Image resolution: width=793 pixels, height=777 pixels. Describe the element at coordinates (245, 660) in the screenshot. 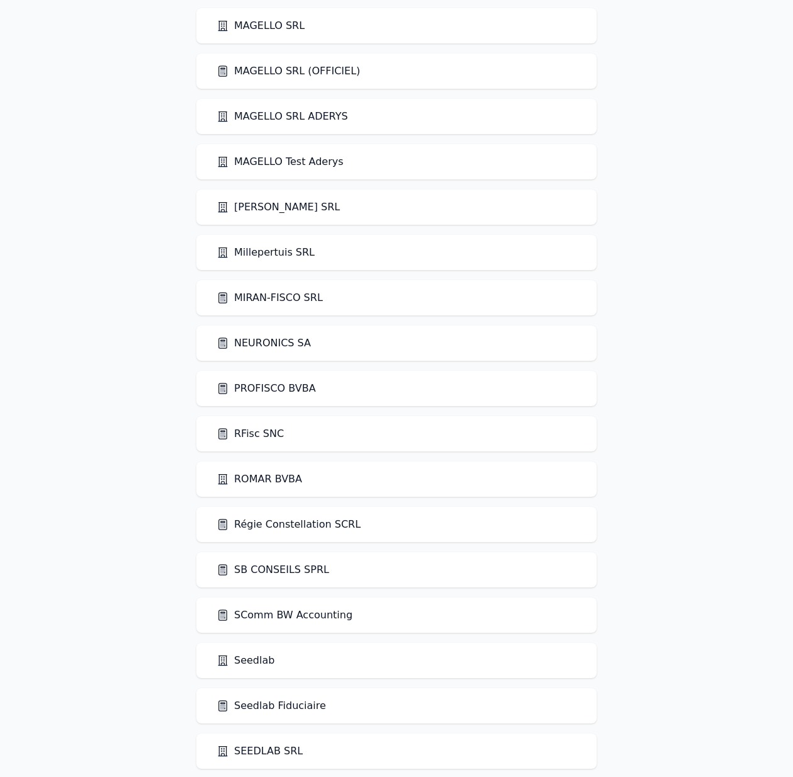

I see `a: Seedlab` at that location.